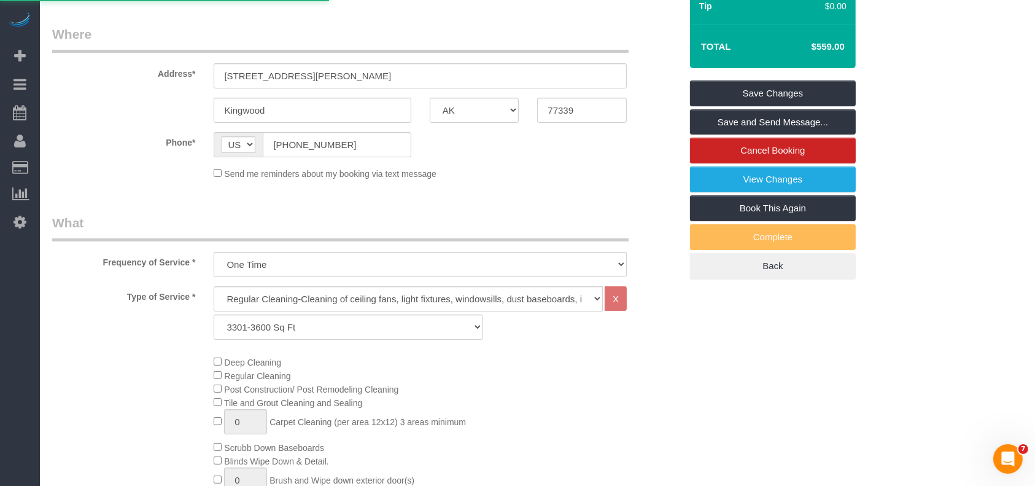 Image resolution: width=1035 pixels, height=486 pixels. What do you see at coordinates (716, 46) in the screenshot?
I see `strong: Total` at bounding box center [716, 46].